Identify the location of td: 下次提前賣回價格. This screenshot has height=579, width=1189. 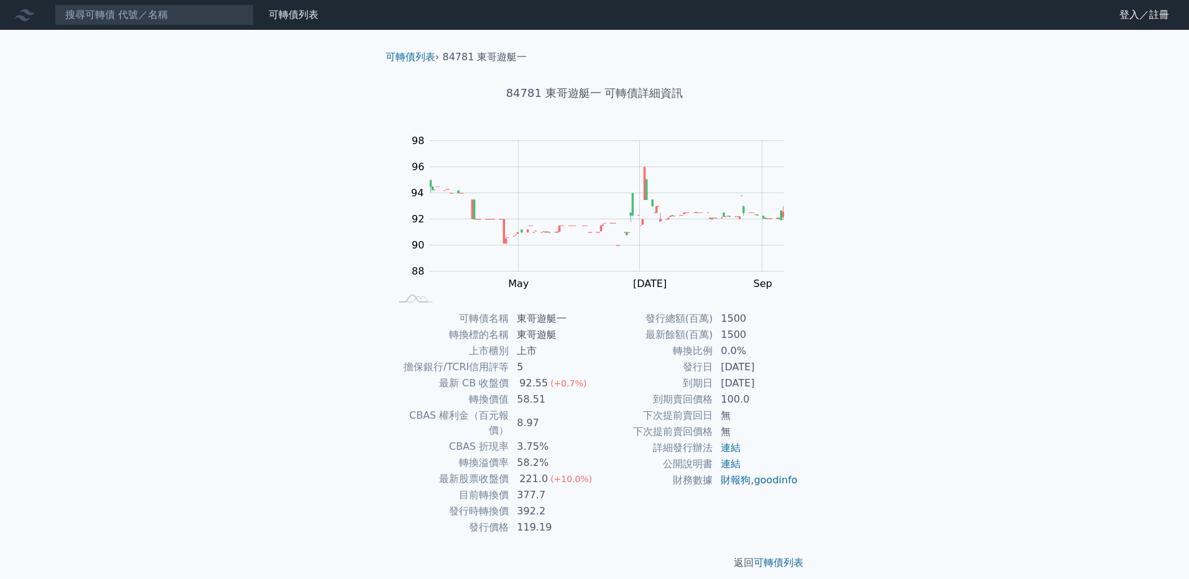
(653, 432).